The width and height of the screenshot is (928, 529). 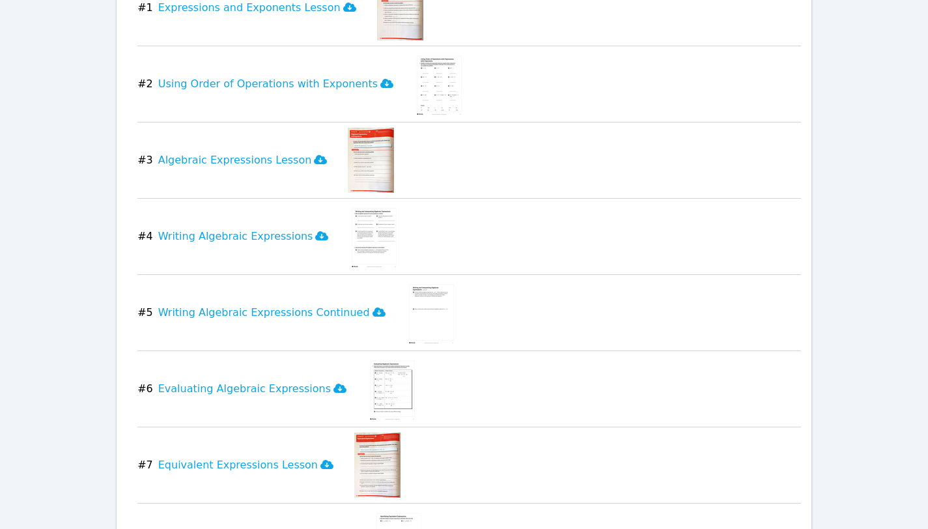 I want to click on img: Equivalent Expressions Lesson, so click(x=377, y=465).